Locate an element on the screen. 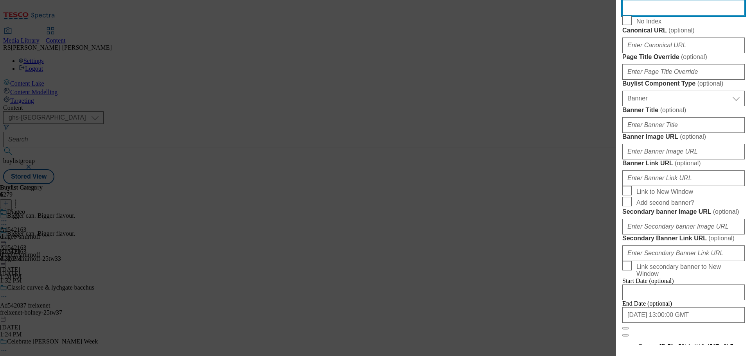  input: Enter Banner Link URL is located at coordinates (683, 178).